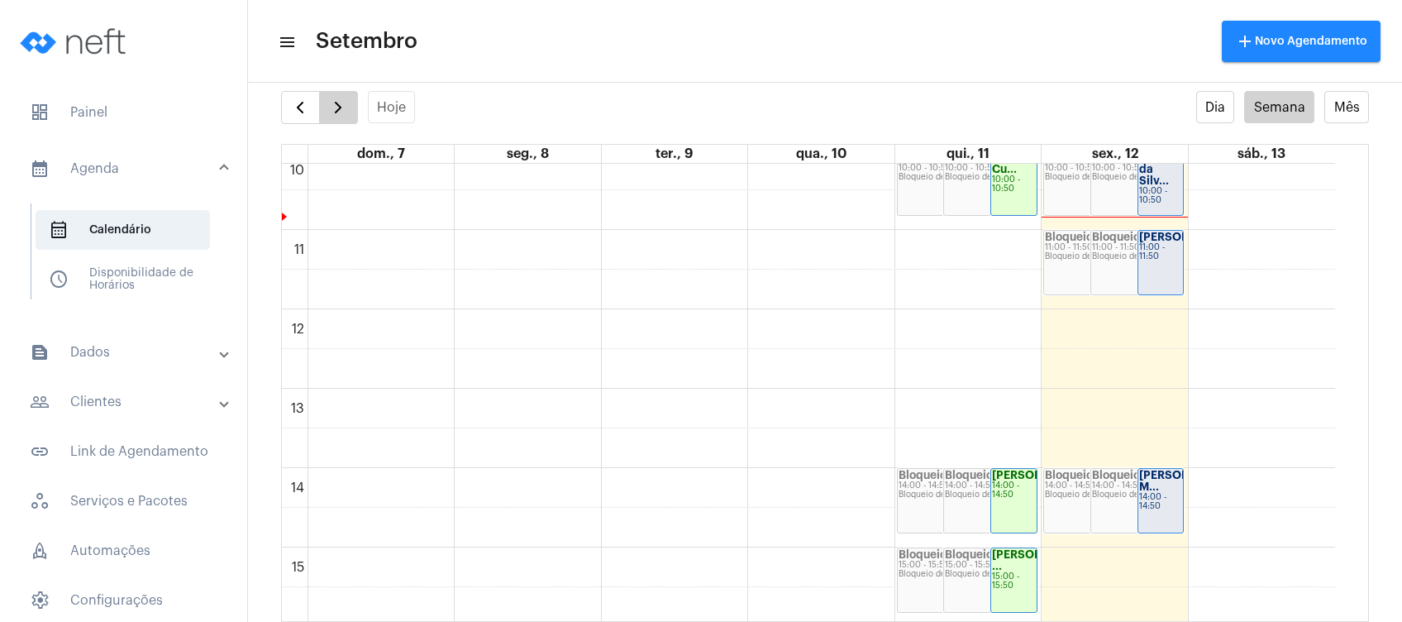 The image size is (1402, 622). What do you see at coordinates (968, 154) in the screenshot?
I see `a: 11 de setembro de 2025` at bounding box center [968, 154].